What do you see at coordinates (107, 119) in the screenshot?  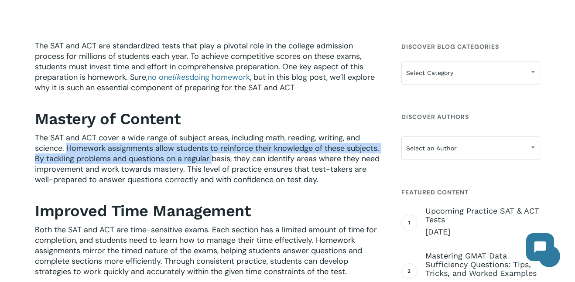 I see `b: Mastery of Content` at bounding box center [107, 119].